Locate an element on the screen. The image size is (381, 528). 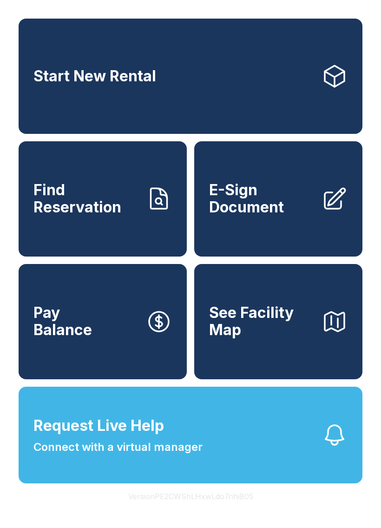
a: PayBalance is located at coordinates (103, 322).